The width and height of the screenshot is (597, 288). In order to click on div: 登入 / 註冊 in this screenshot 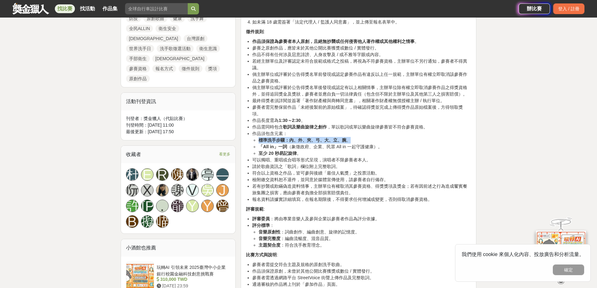, I will do `click(569, 9)`.